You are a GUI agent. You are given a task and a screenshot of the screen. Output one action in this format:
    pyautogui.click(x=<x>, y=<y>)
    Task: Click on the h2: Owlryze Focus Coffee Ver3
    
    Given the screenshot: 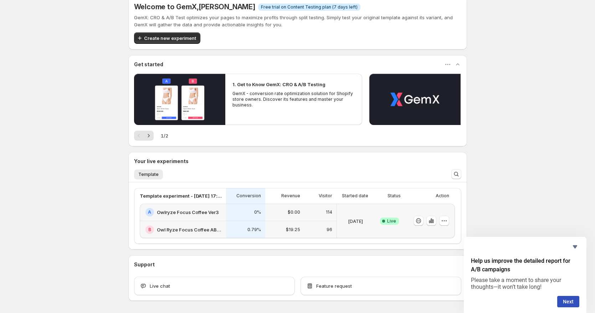 What is the action you would take?
    pyautogui.click(x=188, y=213)
    